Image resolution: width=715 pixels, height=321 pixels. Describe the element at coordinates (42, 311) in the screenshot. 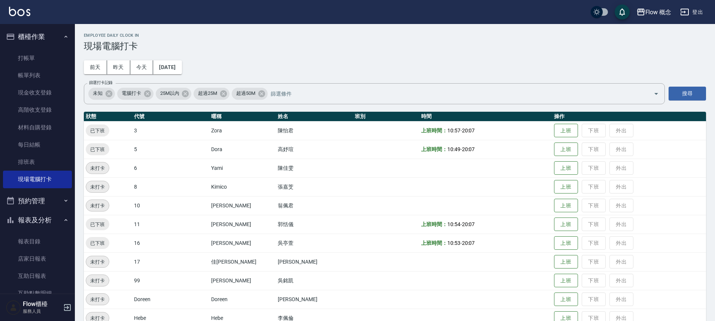

I see `p: 服務人員` at that location.